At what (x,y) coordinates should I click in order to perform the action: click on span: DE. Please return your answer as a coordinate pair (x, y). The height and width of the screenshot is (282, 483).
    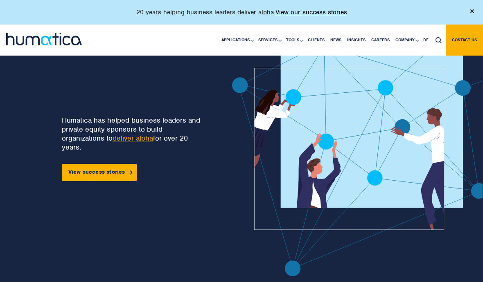
    Looking at the image, I should click on (425, 40).